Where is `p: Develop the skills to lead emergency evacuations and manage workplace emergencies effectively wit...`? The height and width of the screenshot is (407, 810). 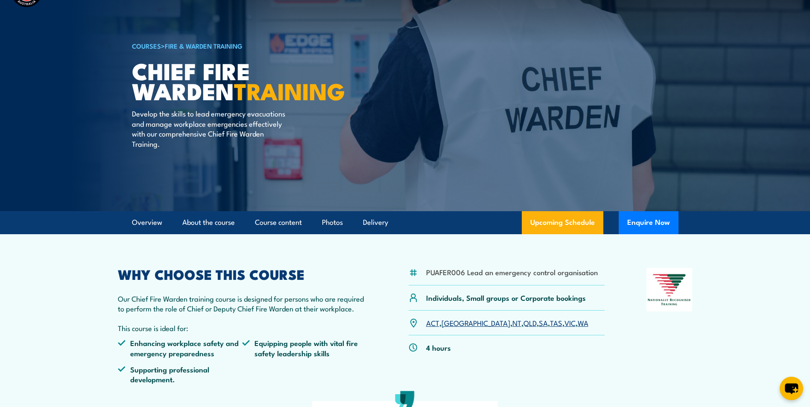 p: Develop the skills to lead emergency evacuations and manage workplace emergencies effectively wit... is located at coordinates (210, 129).